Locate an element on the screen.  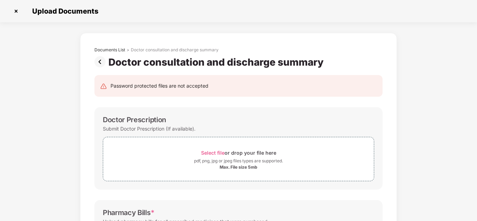
img: svg+xml;base64,PHN2ZyBpZD0iUHJldi0zMngzMiIgeG1sbnM9Imh0dHA6Ly93d3cudzMub3JnLzIwMDAvc3ZnIiB3aWR0aD... is located at coordinates (101, 62).